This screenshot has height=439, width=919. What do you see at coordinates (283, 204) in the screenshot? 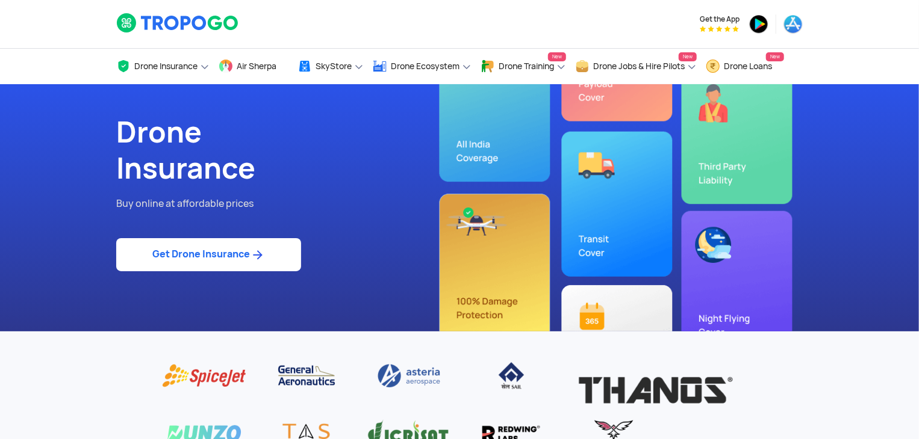
I see `p: Buy online at affordable prices` at bounding box center [283, 204].